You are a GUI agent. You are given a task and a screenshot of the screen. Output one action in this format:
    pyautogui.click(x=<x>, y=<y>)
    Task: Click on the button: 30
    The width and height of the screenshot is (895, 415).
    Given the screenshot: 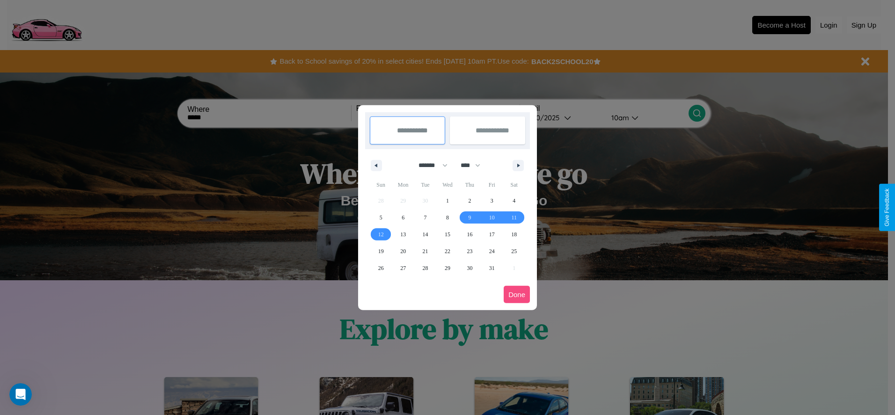 What is the action you would take?
    pyautogui.click(x=470, y=268)
    